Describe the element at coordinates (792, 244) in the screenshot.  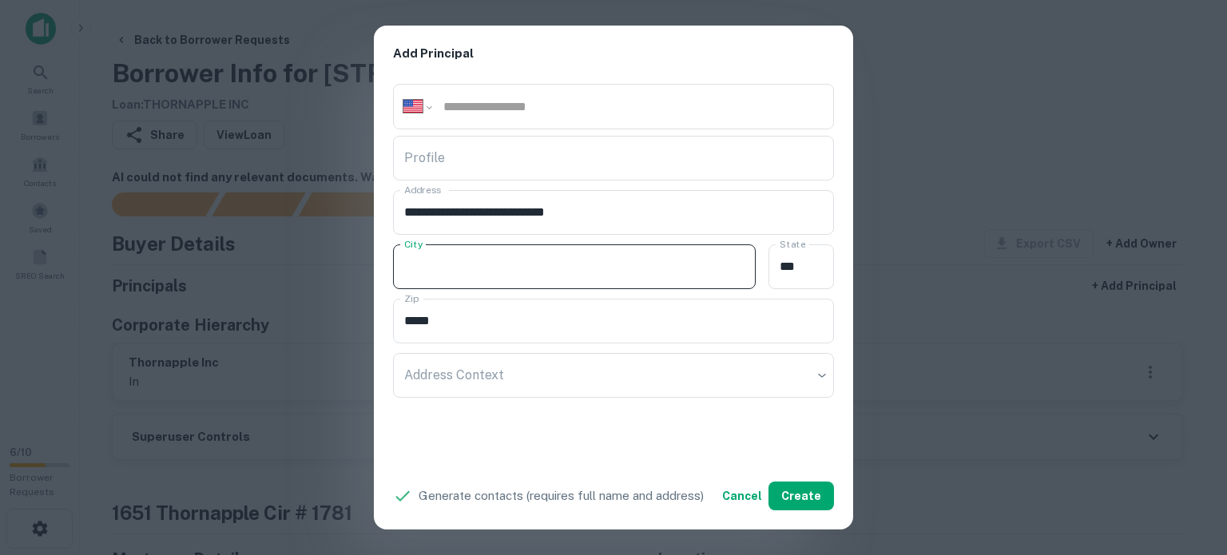
I see `label: State` at that location.